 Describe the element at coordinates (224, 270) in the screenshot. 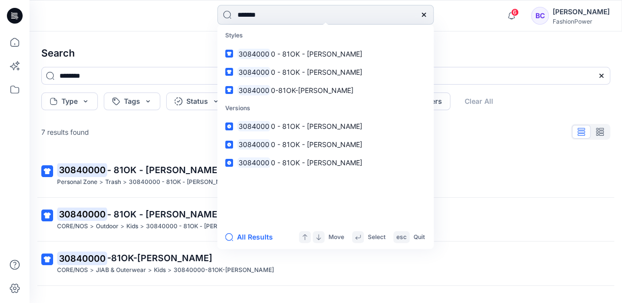

I see `p: 30840000-81OK-Cooper` at that location.